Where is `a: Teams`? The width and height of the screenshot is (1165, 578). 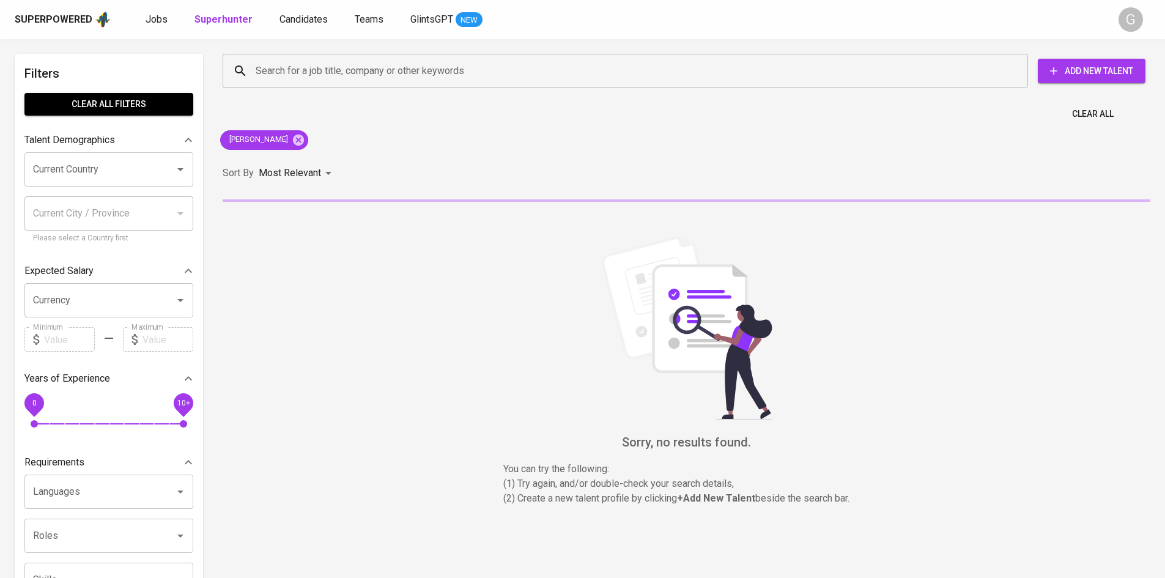 a: Teams is located at coordinates (370, 20).